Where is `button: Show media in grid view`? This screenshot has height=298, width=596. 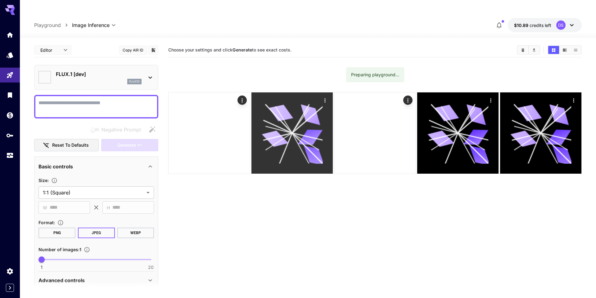 button: Show media in grid view is located at coordinates (553, 50).